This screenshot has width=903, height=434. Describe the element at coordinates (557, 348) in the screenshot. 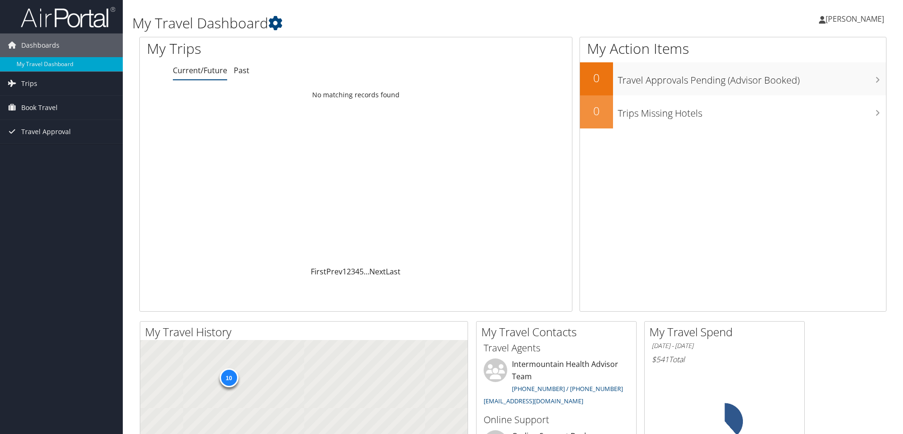

I see `h3: Travel Agents` at that location.